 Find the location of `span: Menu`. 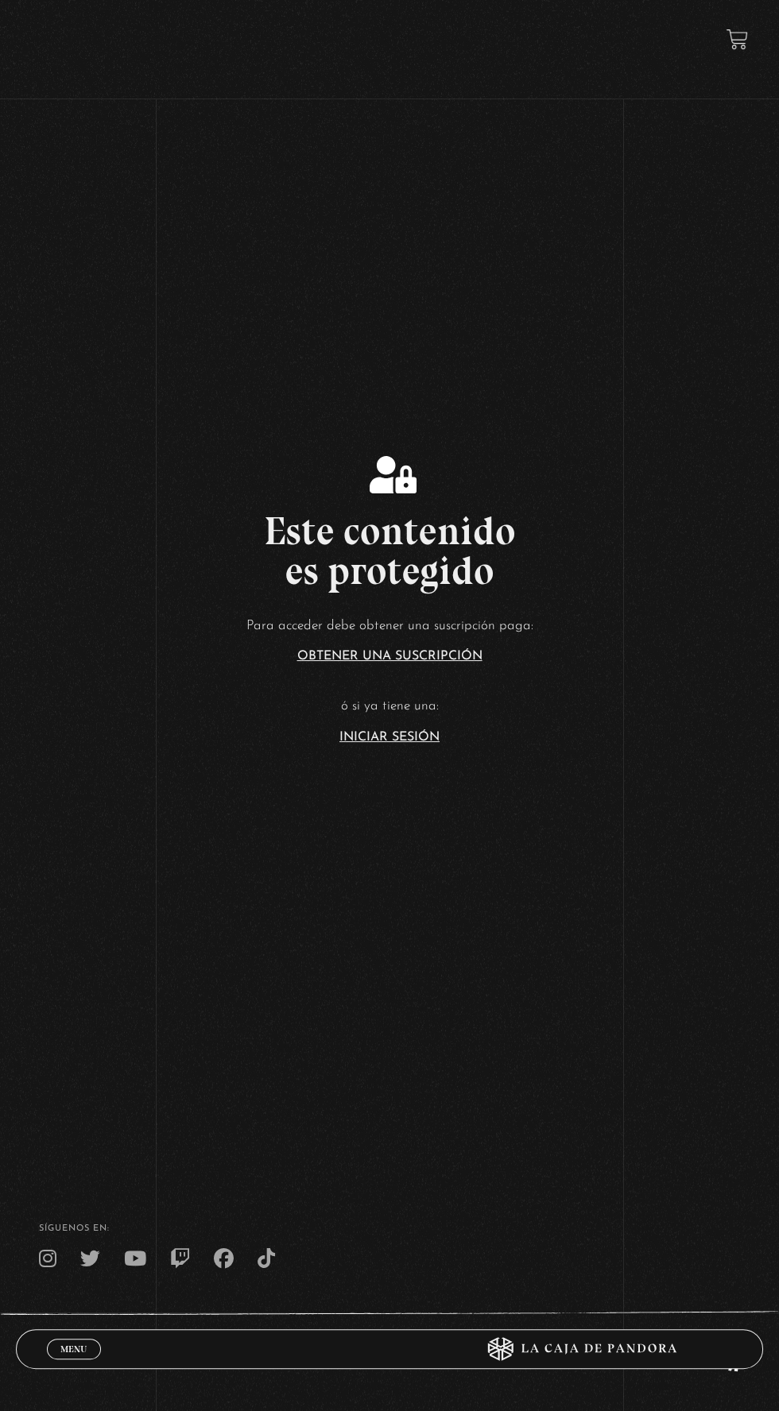

span: Menu is located at coordinates (73, 1349).